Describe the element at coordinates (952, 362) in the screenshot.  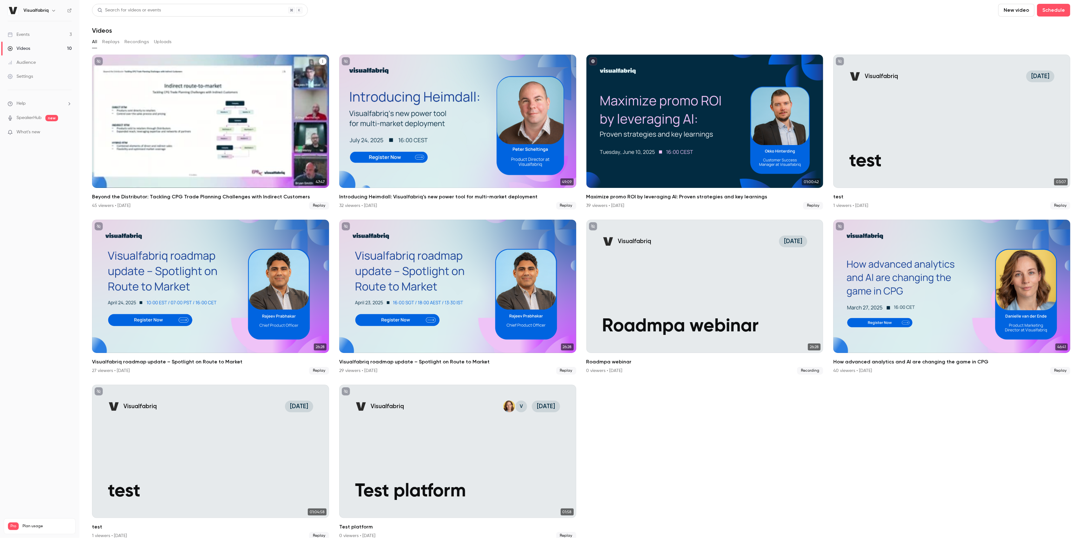
I see `h2: How advanced analytics and AI are changing the game in CPG` at that location.